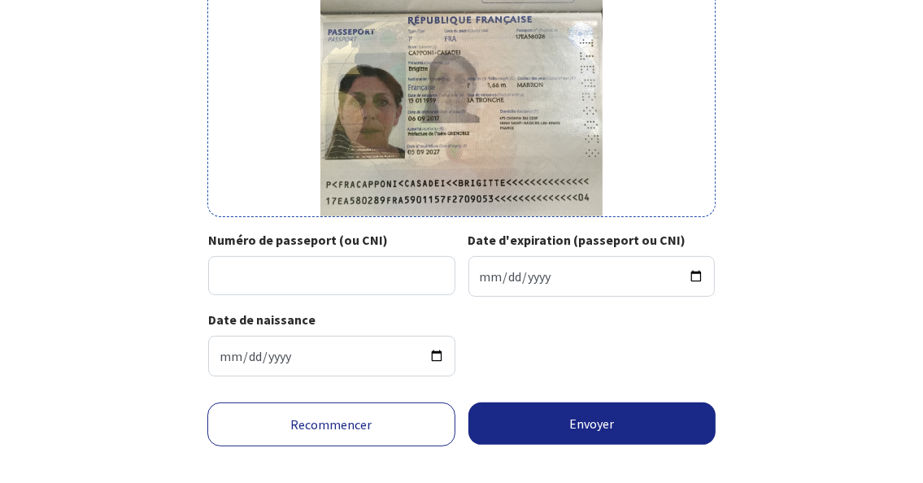  Describe the element at coordinates (331, 424) in the screenshot. I see `a: Recommencer` at that location.